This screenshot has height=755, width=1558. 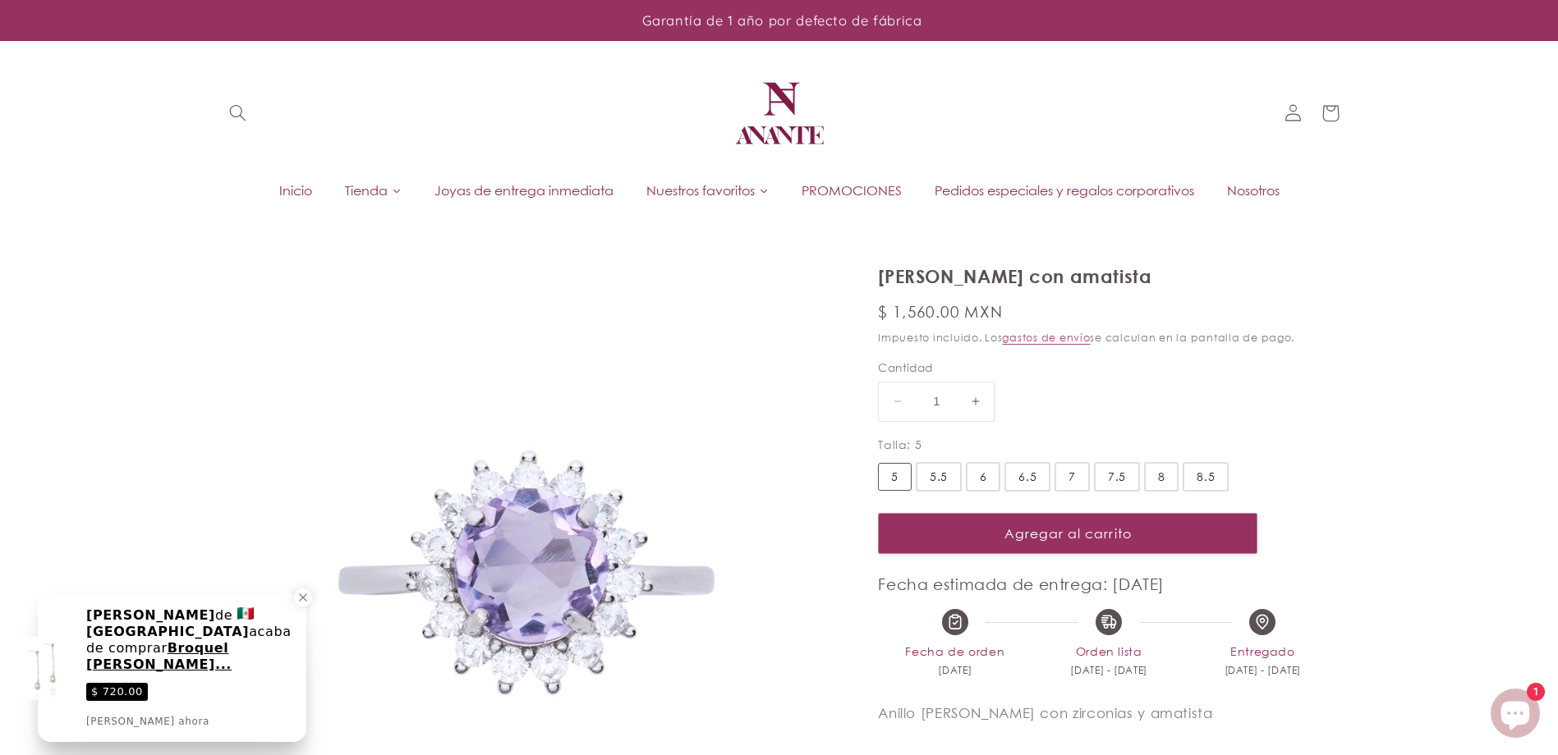 What do you see at coordinates (237, 113) in the screenshot?
I see `summary: Búsqueda` at bounding box center [237, 113].